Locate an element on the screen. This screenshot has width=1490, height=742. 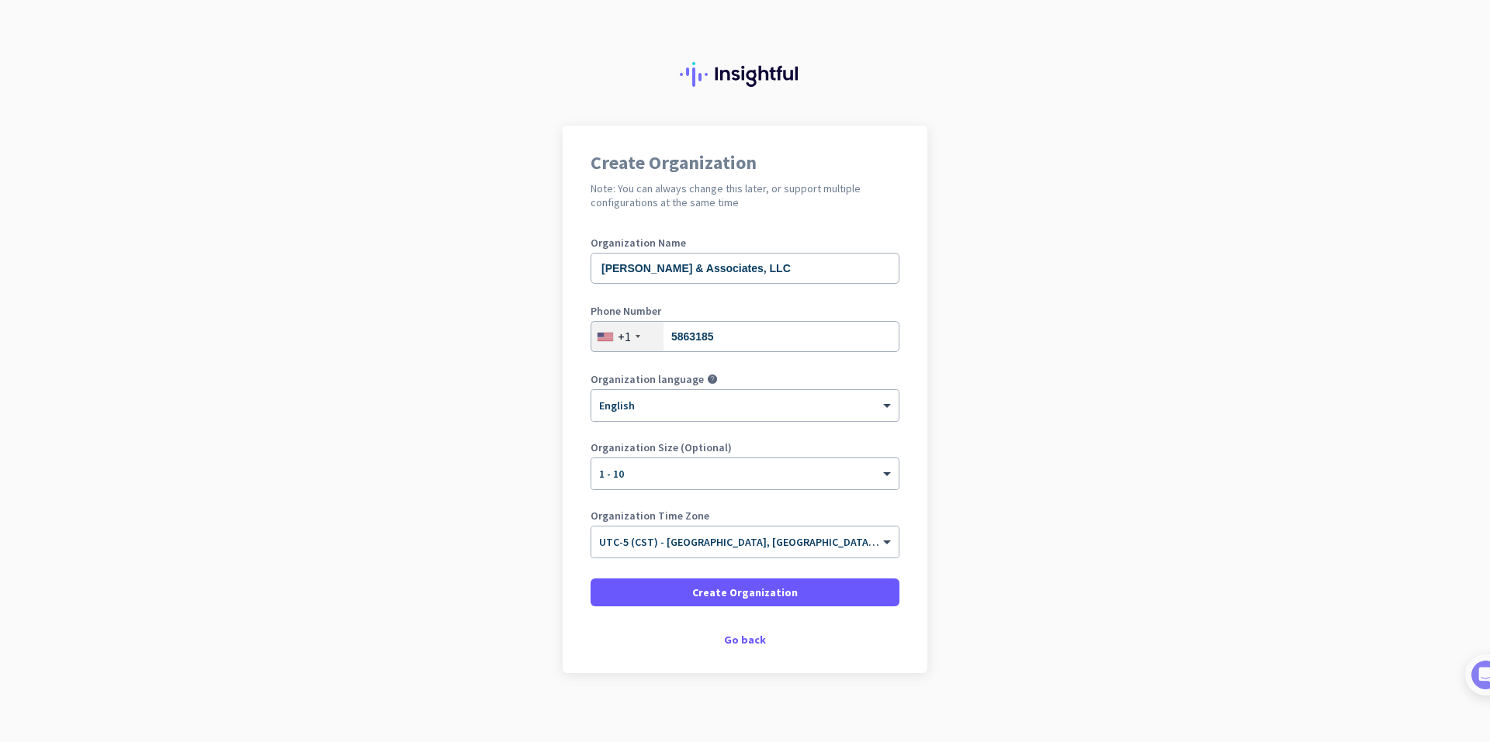
div: +1 is located at coordinates (624, 337).